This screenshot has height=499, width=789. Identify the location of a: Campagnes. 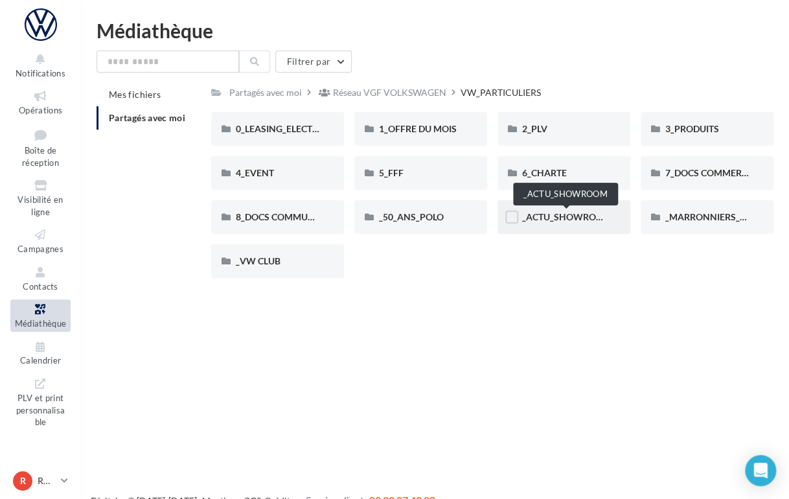
(40, 240).